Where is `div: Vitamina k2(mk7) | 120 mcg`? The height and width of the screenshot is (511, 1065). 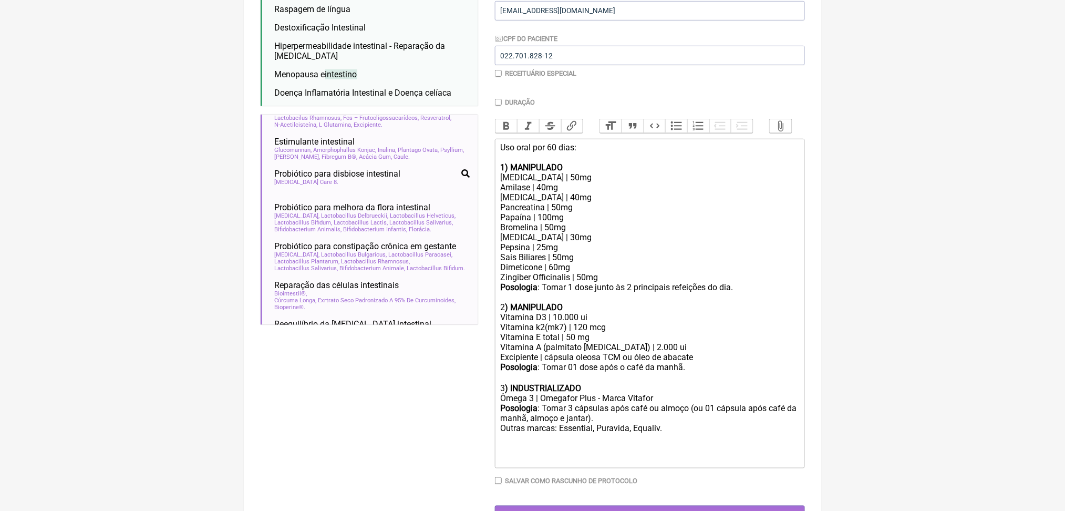
div: Vitamina k2(mk7) | 120 mcg is located at coordinates (650, 327).